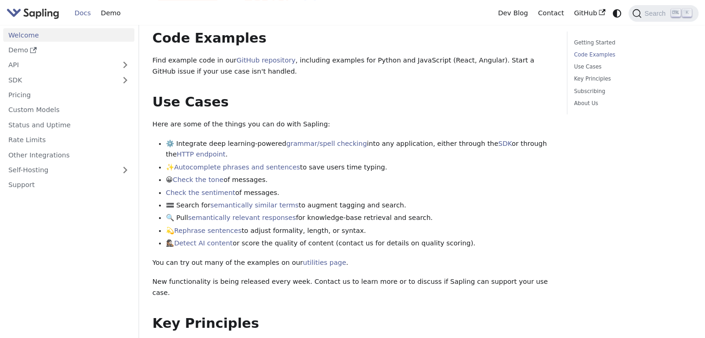 The height and width of the screenshot is (338, 705). Describe the element at coordinates (663, 13) in the screenshot. I see `button: Search (Ctrl+K)` at that location.